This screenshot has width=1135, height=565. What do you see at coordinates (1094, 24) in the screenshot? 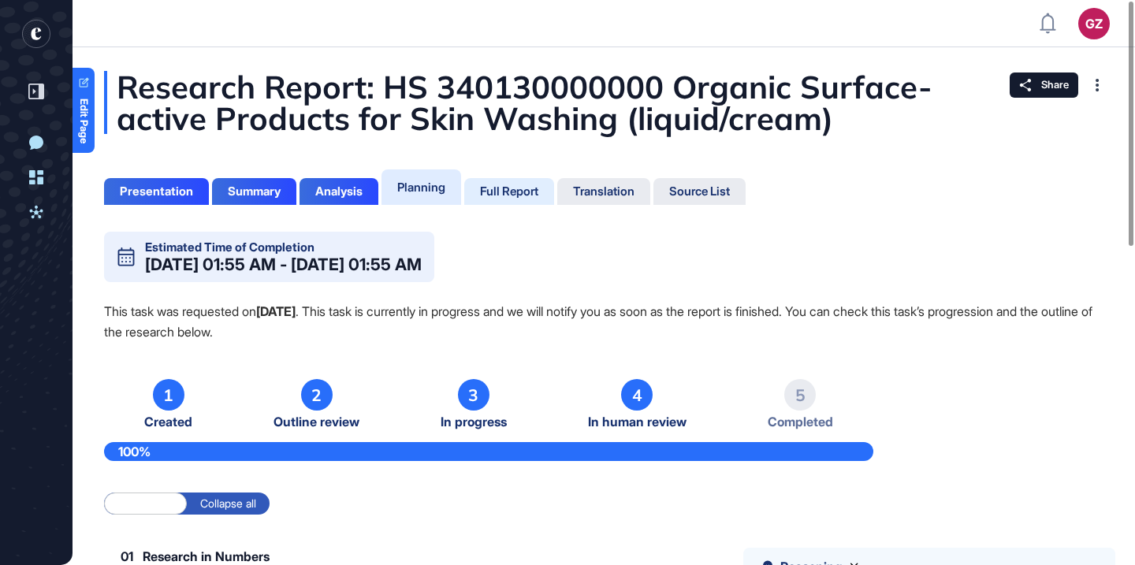
I see `div: GZ` at bounding box center [1094, 24].